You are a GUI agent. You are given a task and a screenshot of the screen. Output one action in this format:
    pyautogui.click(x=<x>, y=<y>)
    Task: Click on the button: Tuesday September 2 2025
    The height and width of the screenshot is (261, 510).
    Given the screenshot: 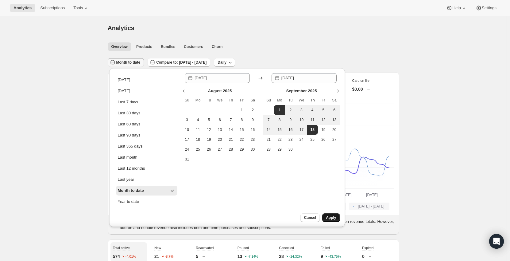 What is the action you would take?
    pyautogui.click(x=291, y=110)
    